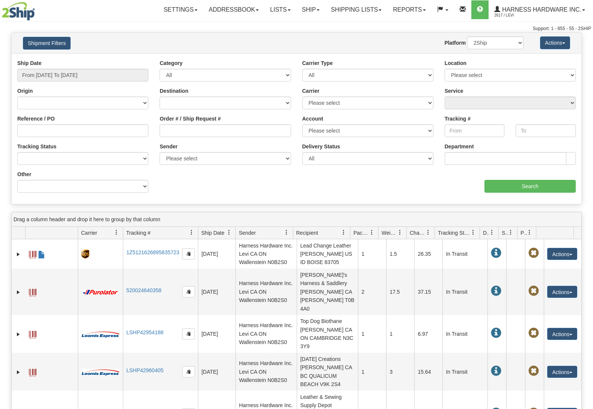 This screenshot has width=593, height=409. Describe the element at coordinates (456, 63) in the screenshot. I see `label: Location` at that location.